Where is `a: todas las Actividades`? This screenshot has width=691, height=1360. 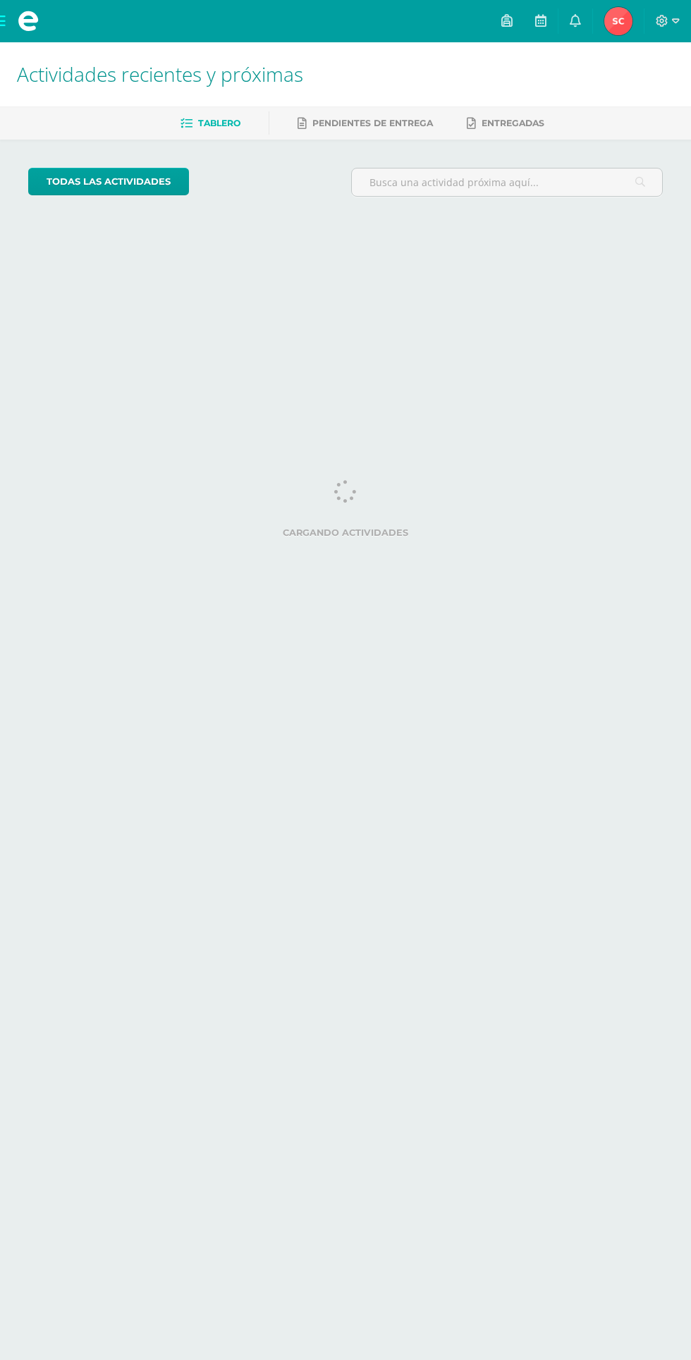
a: todas las Actividades is located at coordinates (109, 181).